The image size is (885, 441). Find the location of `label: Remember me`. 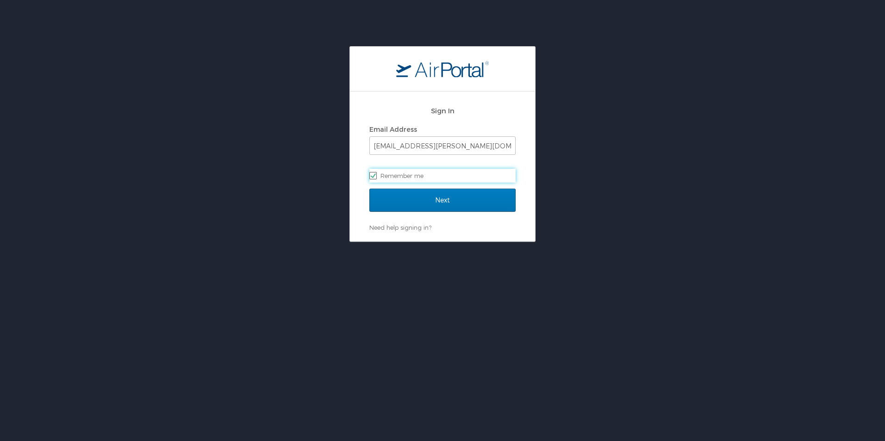

label: Remember me is located at coordinates (442, 176).